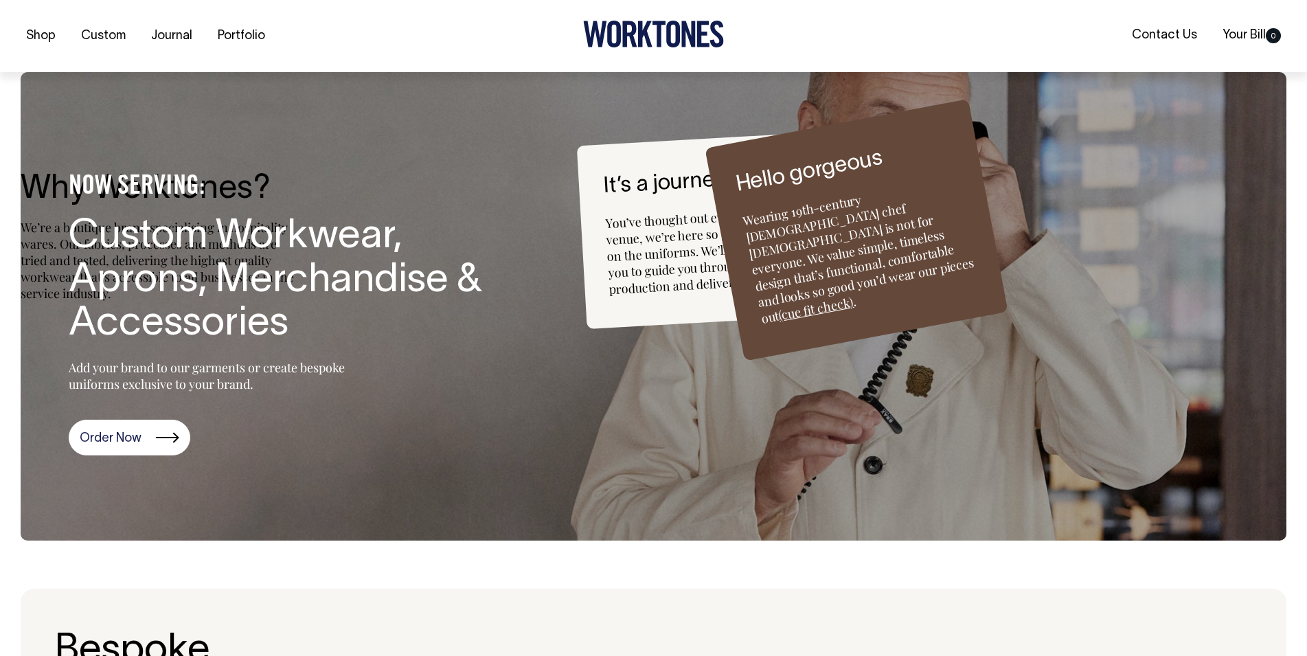 The height and width of the screenshot is (656, 1307). I want to click on a: Custom, so click(103, 36).